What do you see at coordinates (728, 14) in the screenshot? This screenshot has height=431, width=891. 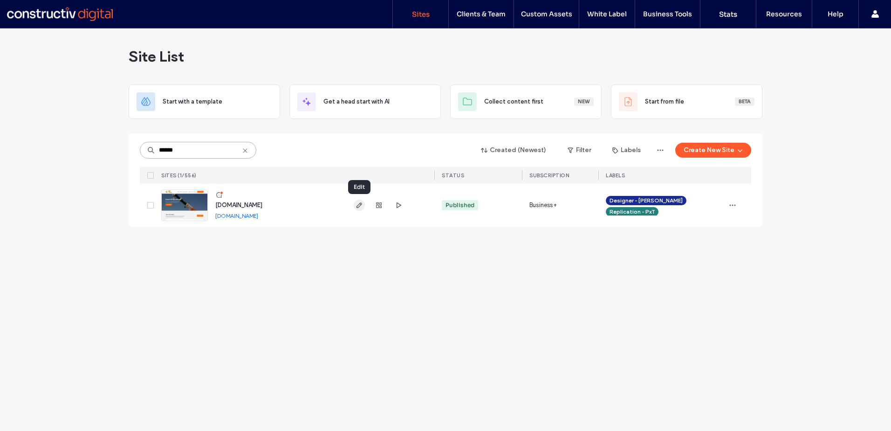 I see `label: Stats` at bounding box center [728, 14].